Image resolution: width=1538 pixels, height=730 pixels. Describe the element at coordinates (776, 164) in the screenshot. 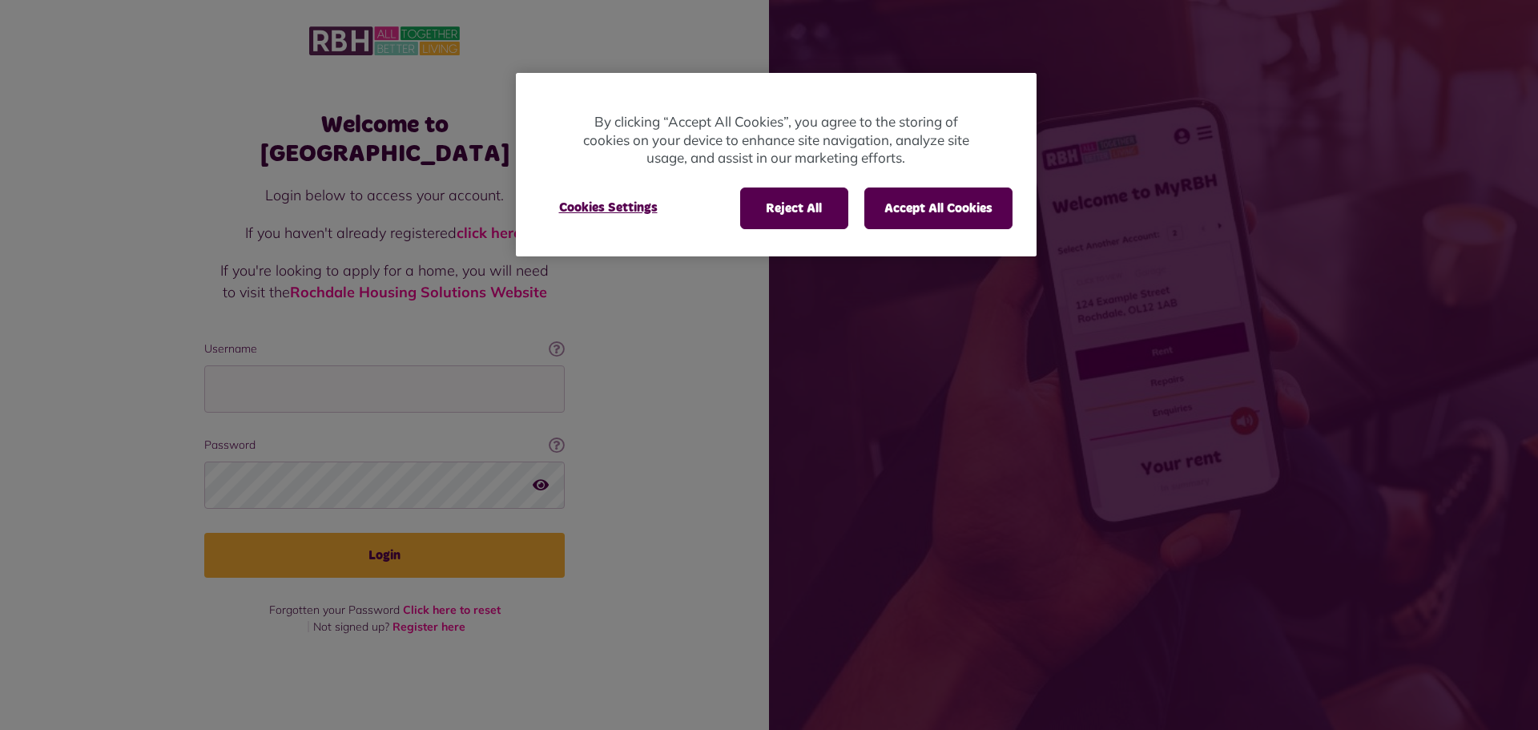

I see `div: Cookie banner` at that location.